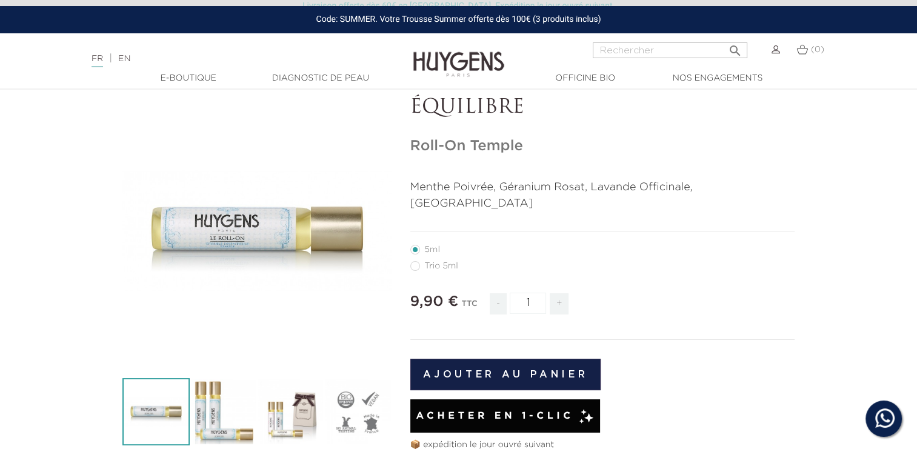 The height and width of the screenshot is (452, 917). I want to click on a: Officine Bio, so click(585, 78).